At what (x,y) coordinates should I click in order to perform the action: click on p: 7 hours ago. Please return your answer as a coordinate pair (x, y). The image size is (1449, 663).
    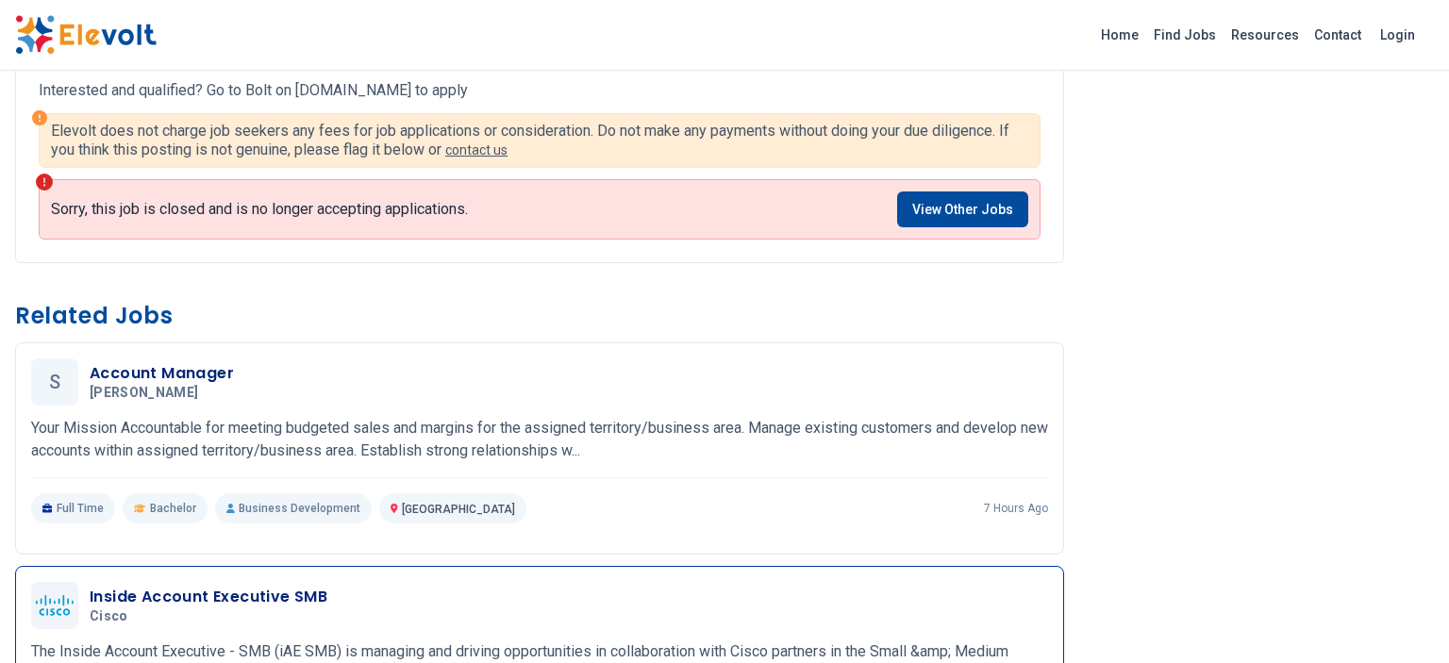
    Looking at the image, I should click on (1016, 508).